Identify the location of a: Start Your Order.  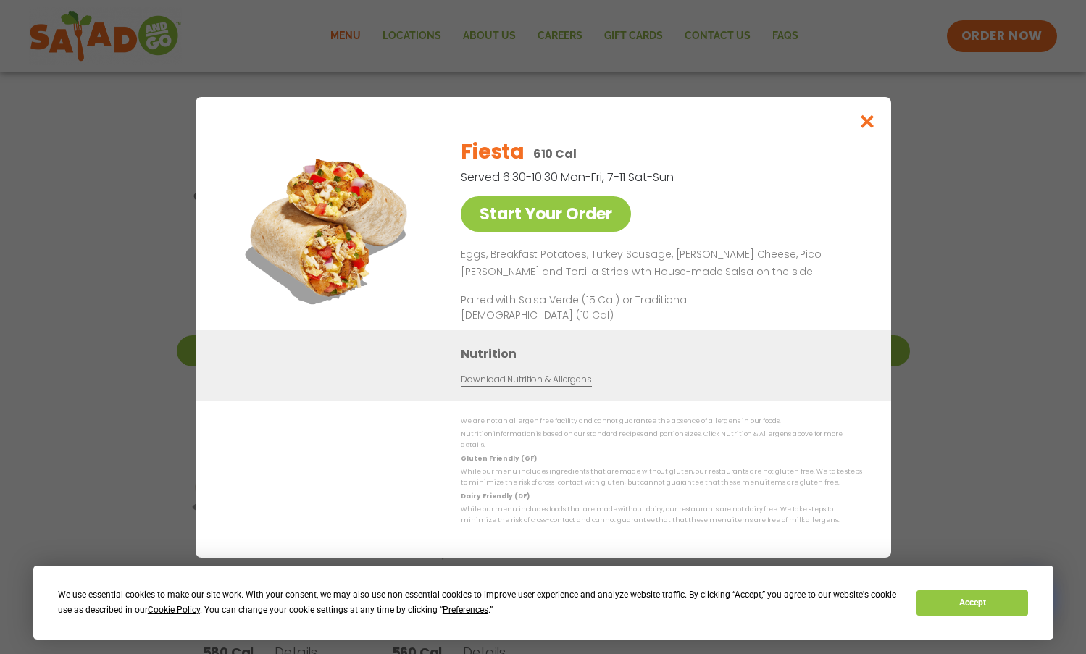
(546, 214).